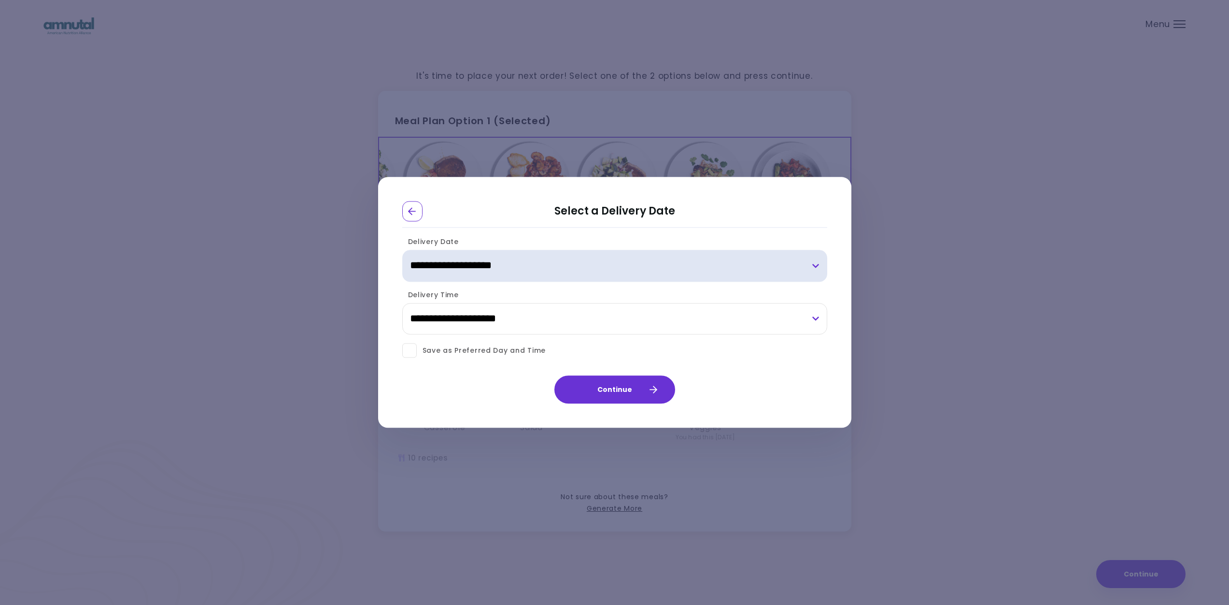 This screenshot has height=605, width=1229. Describe the element at coordinates (615, 390) in the screenshot. I see `button: Continue` at that location.